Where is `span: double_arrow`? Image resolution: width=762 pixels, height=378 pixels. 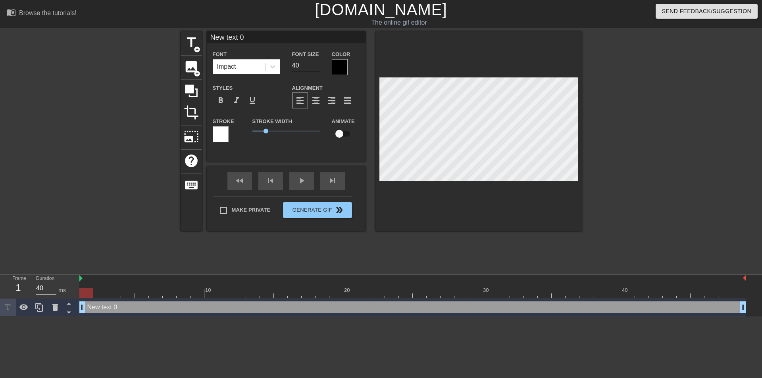 span: double_arrow is located at coordinates (339, 210).